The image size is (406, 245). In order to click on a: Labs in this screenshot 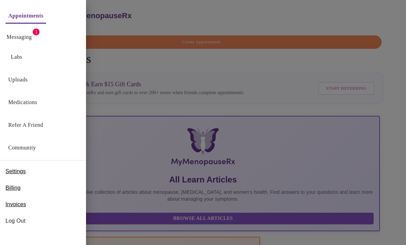, I will do `click(16, 57)`.